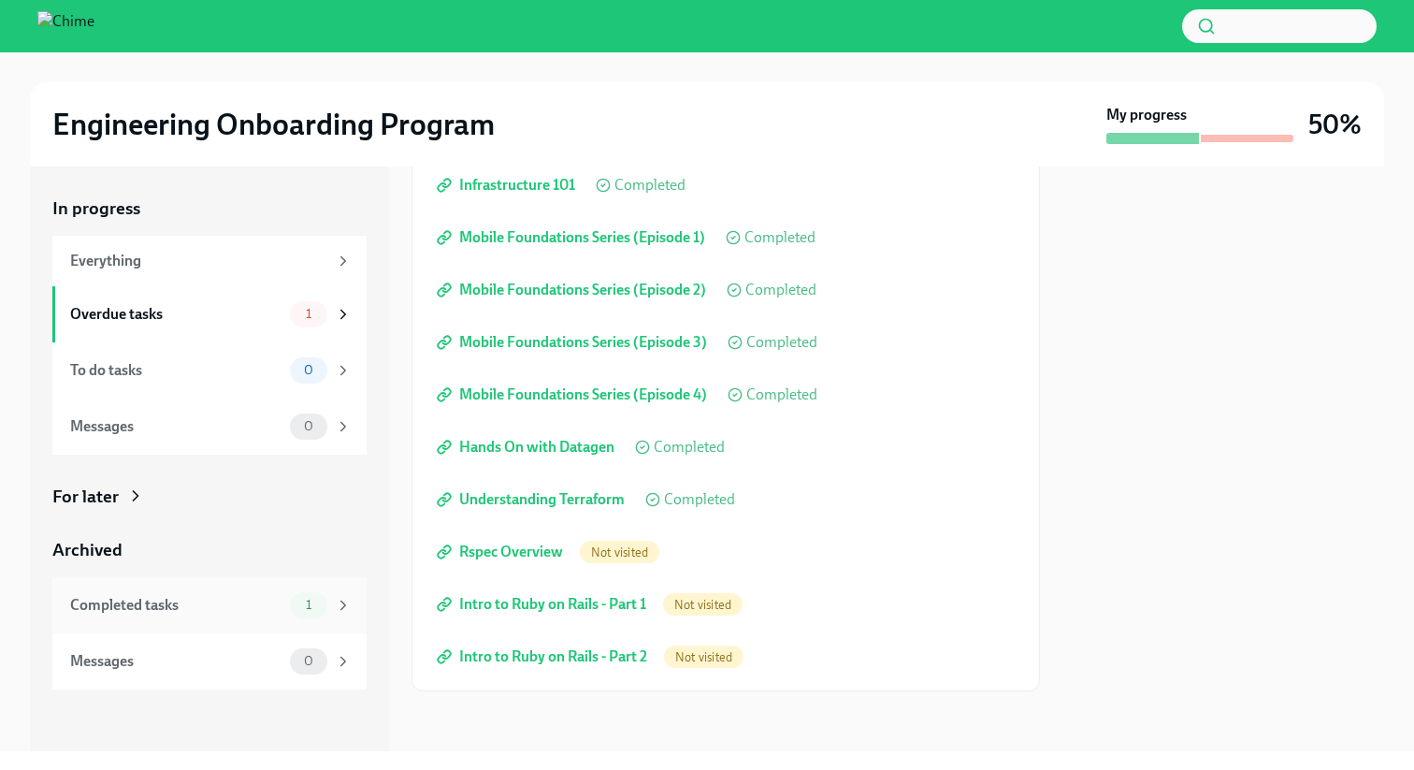  Describe the element at coordinates (543, 657) in the screenshot. I see `span: Intro to Ruby on Rails - Part 2` at that location.